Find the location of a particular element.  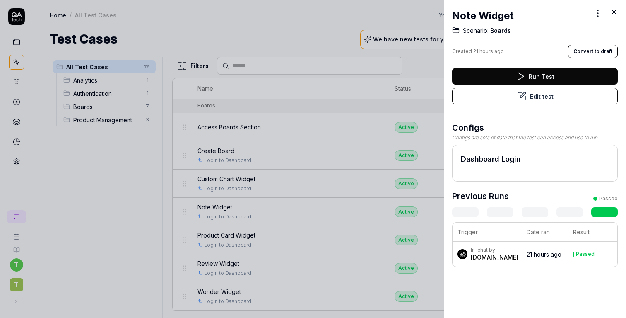

div: Created is located at coordinates (478, 51).